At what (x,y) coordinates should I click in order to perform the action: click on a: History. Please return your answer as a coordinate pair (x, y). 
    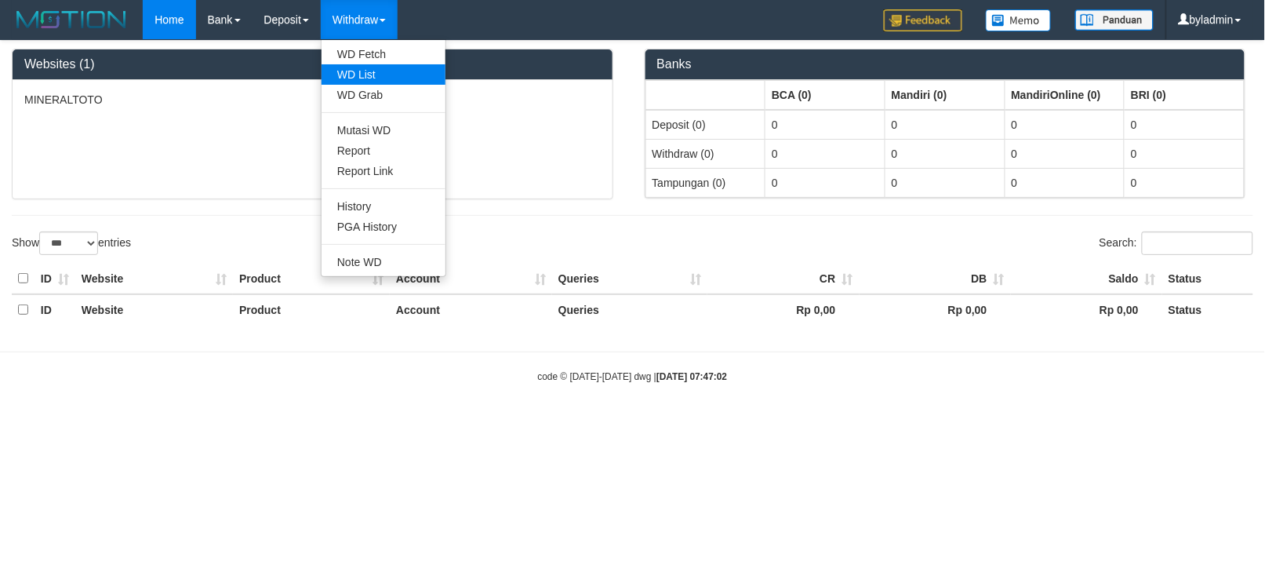
    Looking at the image, I should click on (384, 206).